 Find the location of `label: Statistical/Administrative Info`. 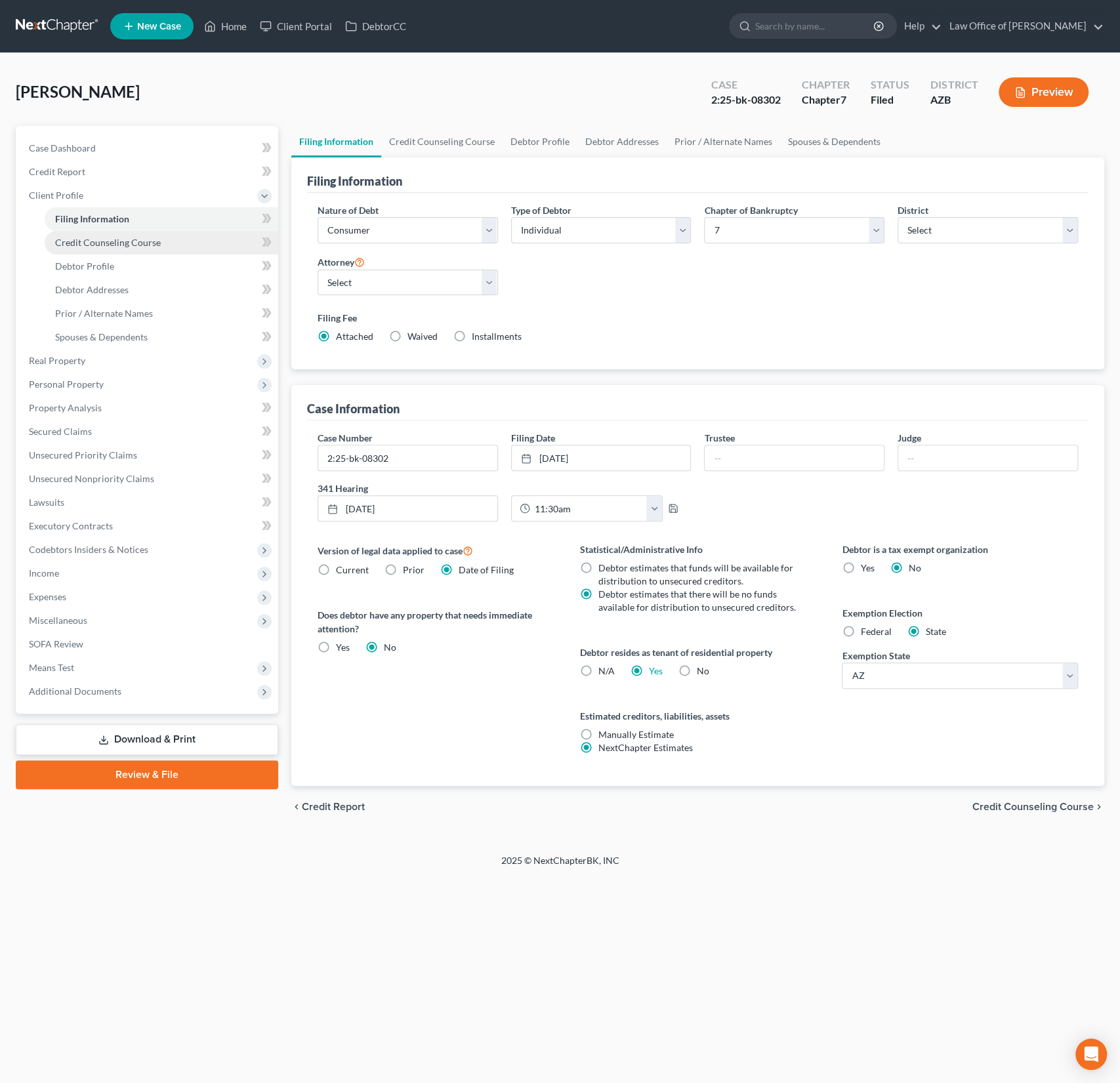

label: Statistical/Administrative Info is located at coordinates (698, 549).